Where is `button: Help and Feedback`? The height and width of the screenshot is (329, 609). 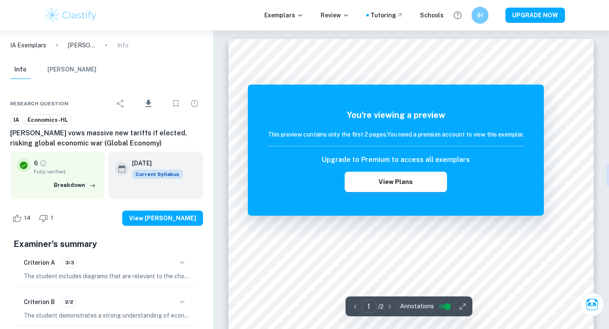 button: Help and Feedback is located at coordinates (457, 15).